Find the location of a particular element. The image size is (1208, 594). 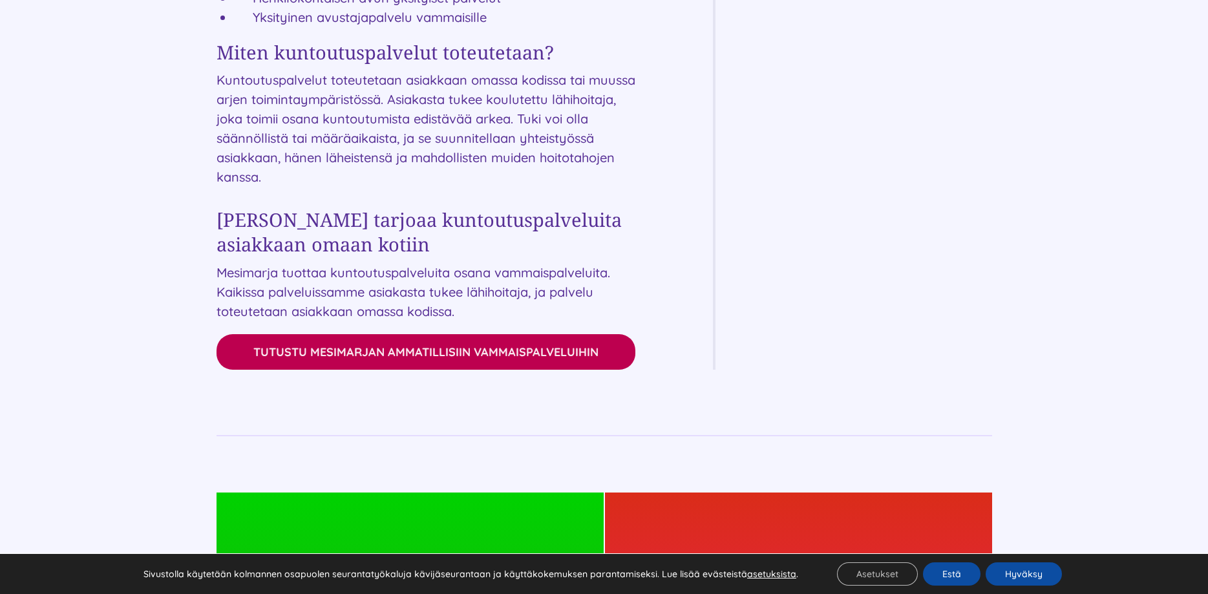

button: Estä is located at coordinates (952, 574).